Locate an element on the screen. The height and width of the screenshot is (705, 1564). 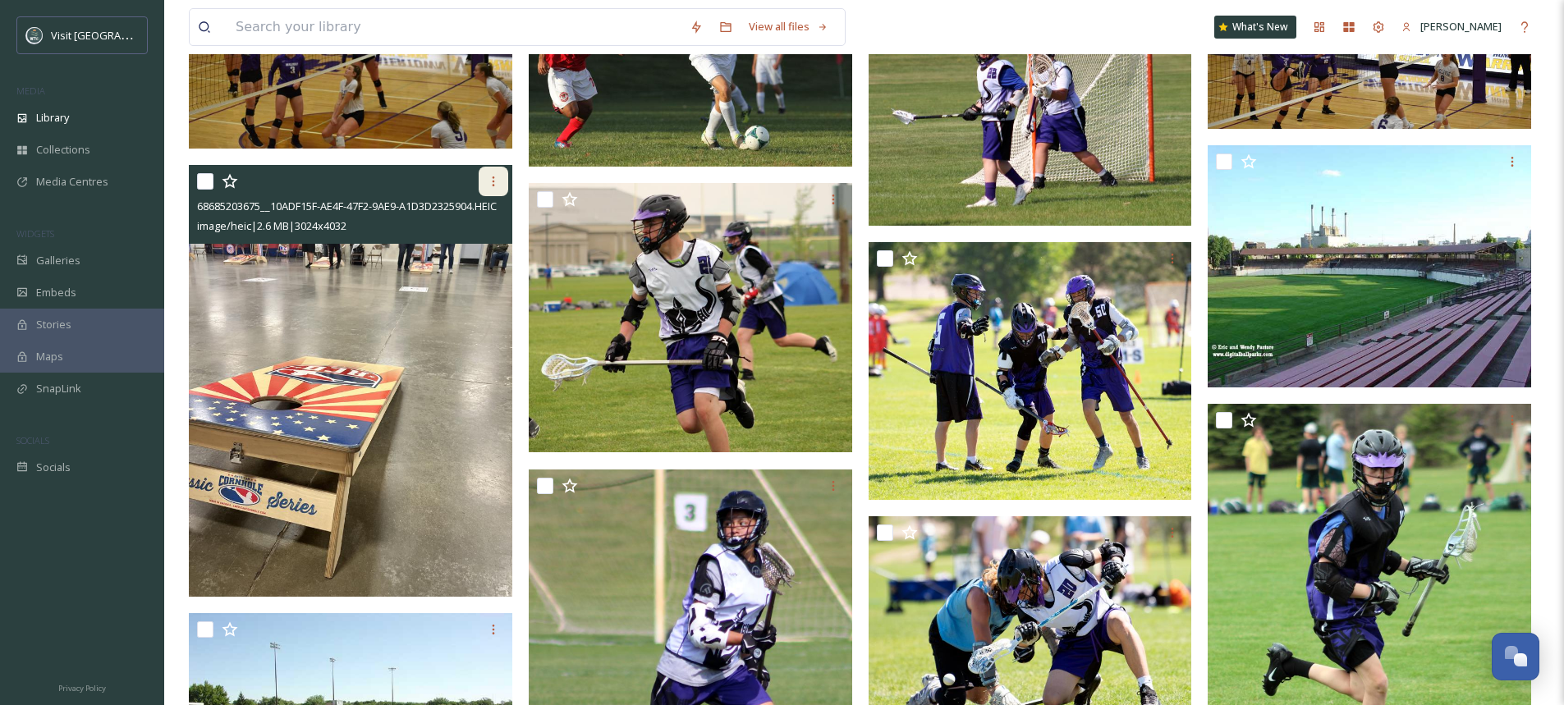
img: arrows stadium watertown sd.jpg is located at coordinates (1369, 267).